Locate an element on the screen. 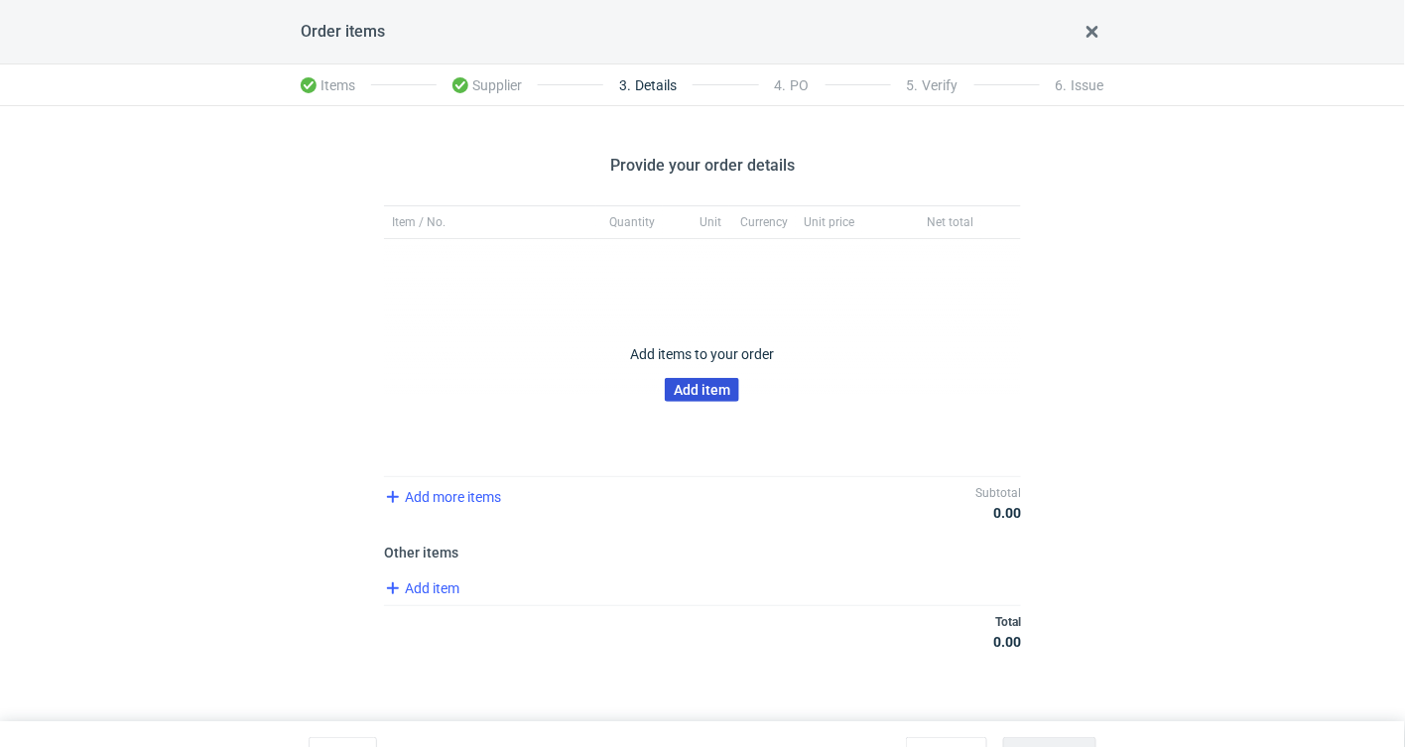 The height and width of the screenshot is (747, 1405). button: Add more items is located at coordinates (441, 497).